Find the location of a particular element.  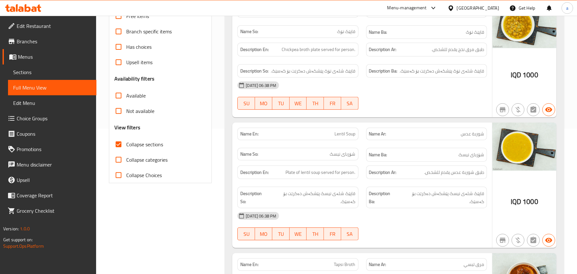

span: Get support on: is located at coordinates (18, 239).